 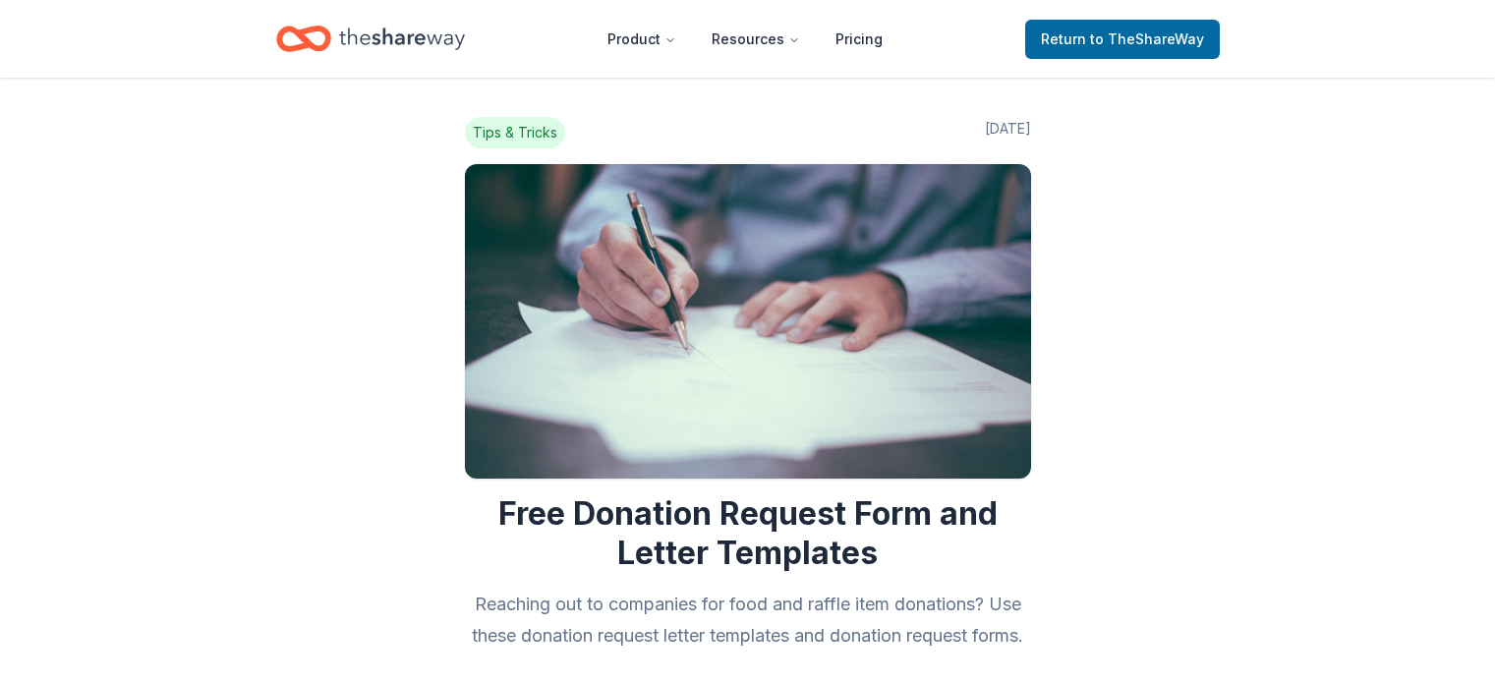 I want to click on h1: Free Donation Request Form and Letter Templates, so click(x=748, y=534).